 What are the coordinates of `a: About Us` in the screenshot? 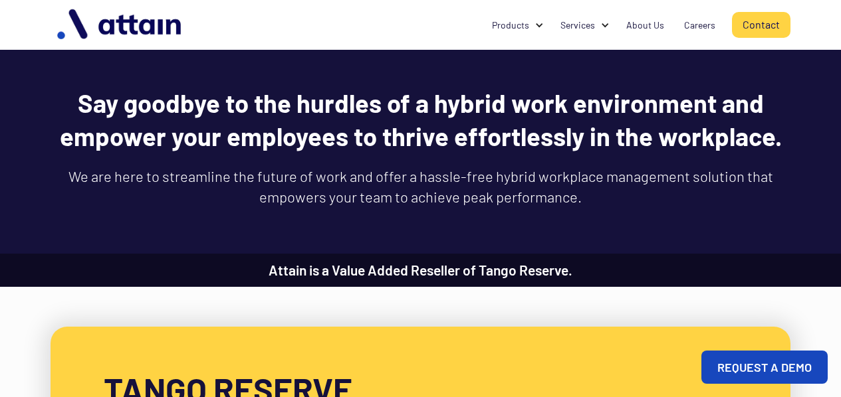 It's located at (645, 25).